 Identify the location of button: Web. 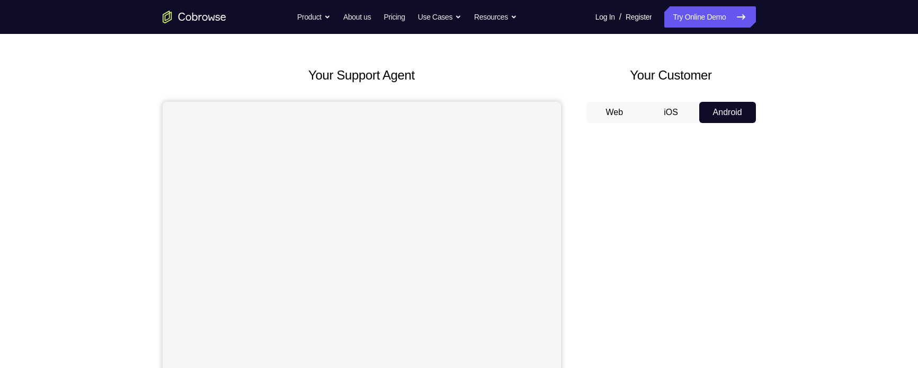
(614, 112).